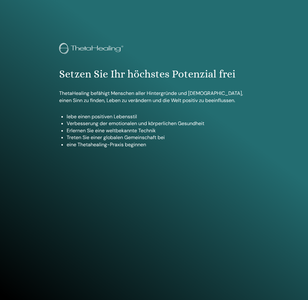 The image size is (308, 300). Describe the element at coordinates (158, 145) in the screenshot. I see `li: eine Thetahealing-Praxis beginnen` at that location.